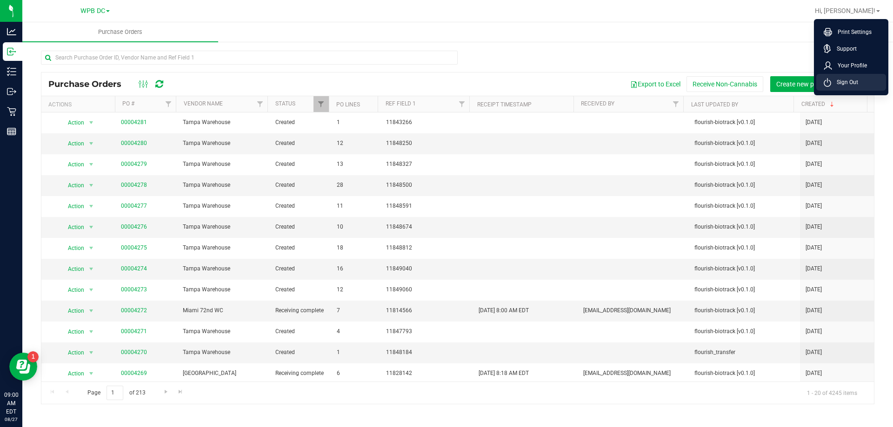  Describe the element at coordinates (134, 185) in the screenshot. I see `a: 00004278` at that location.